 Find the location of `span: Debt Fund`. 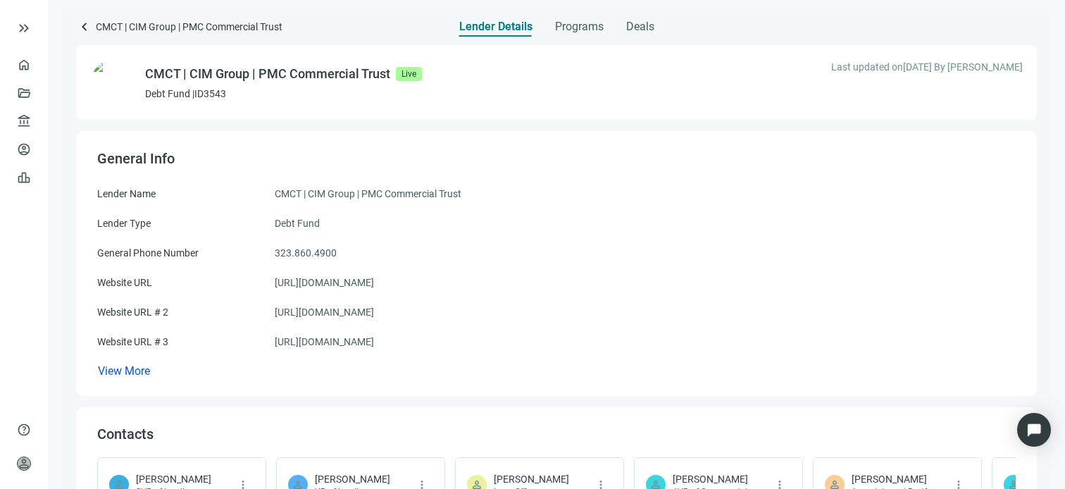

span: Debt Fund is located at coordinates (297, 223).